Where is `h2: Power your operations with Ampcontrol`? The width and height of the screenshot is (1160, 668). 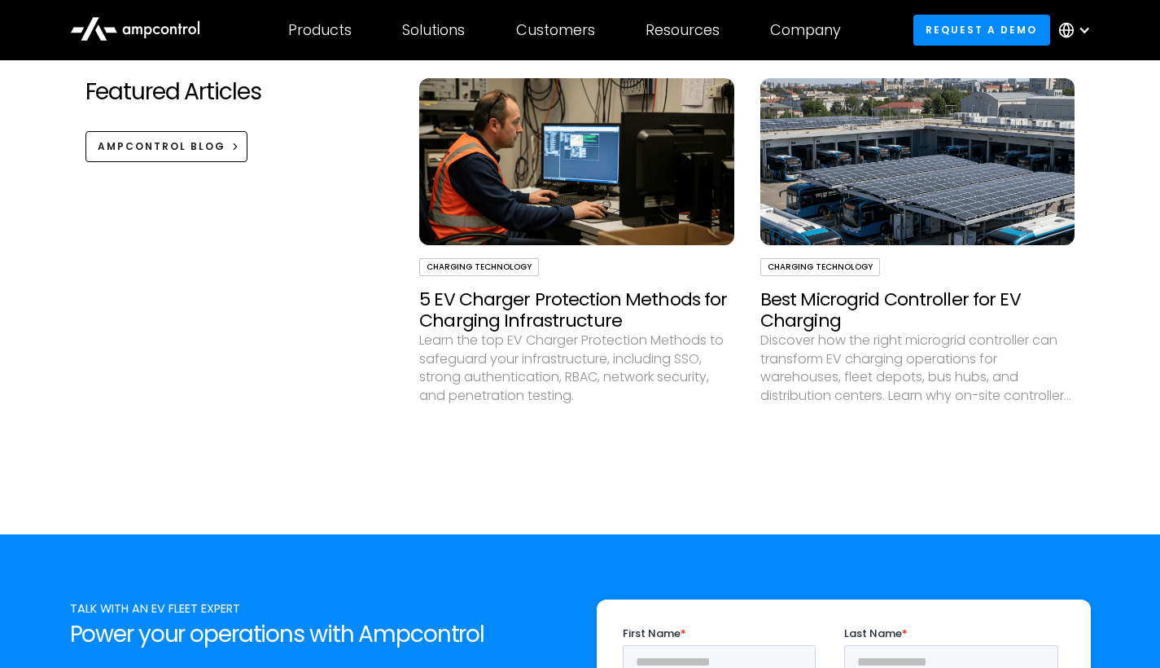 h2: Power your operations with Ampcontrol is located at coordinates (317, 634).